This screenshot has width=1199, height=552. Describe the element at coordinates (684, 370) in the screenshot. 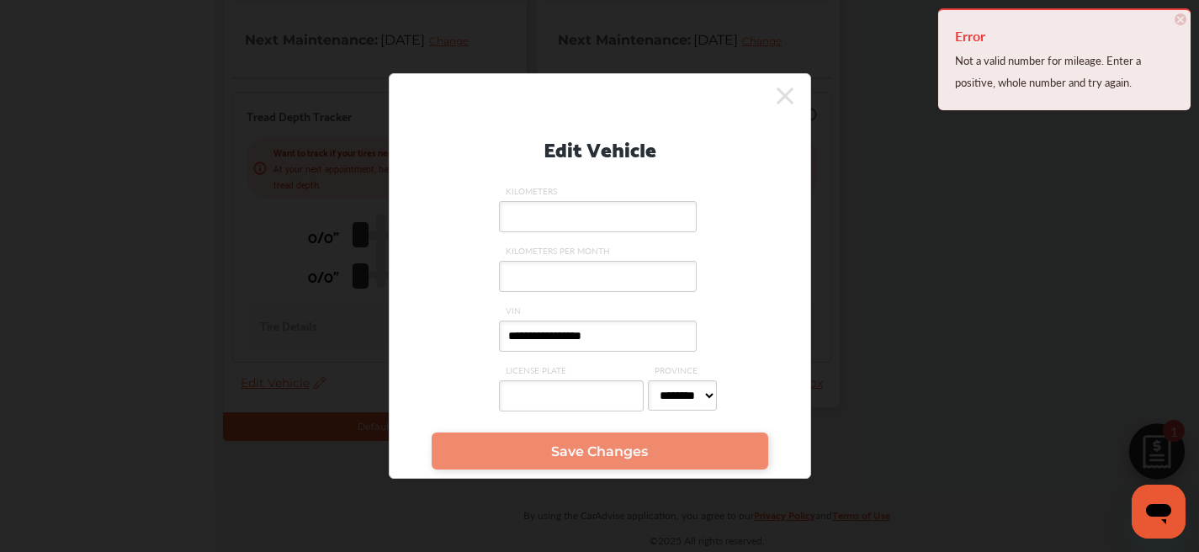

I see `span: PROVINCE` at that location.